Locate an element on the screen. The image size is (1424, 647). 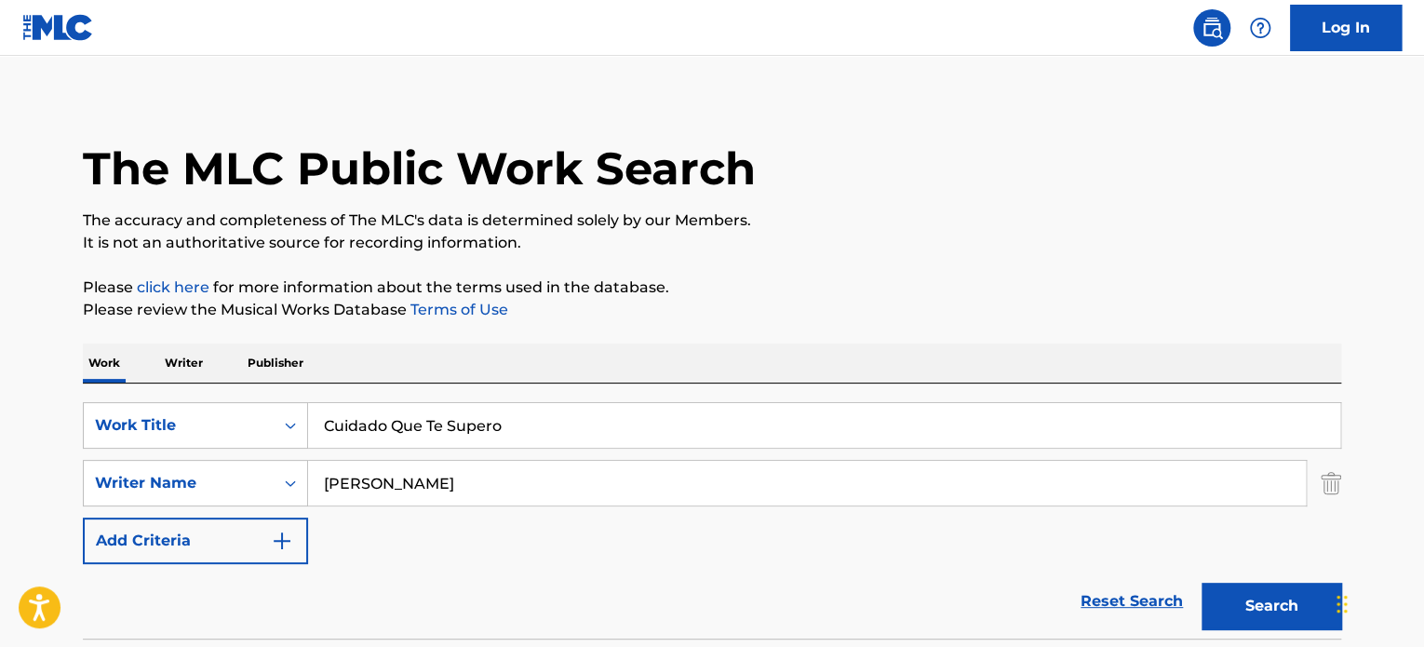
img: 9d2ae6d4665cec9f34b9.svg is located at coordinates (282, 541).